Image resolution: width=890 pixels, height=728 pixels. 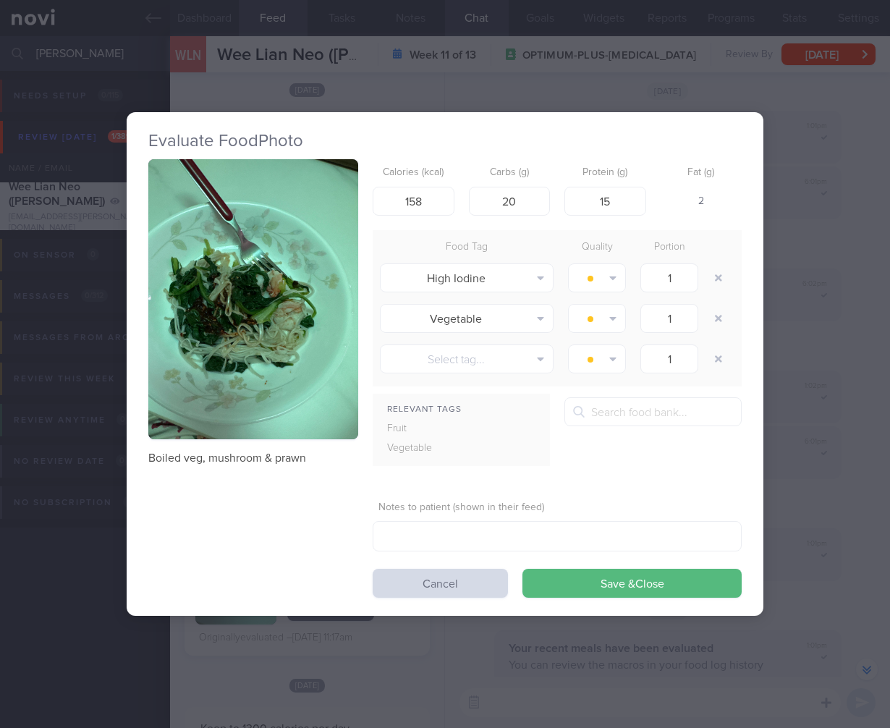 I want to click on input: 33, so click(x=510, y=201).